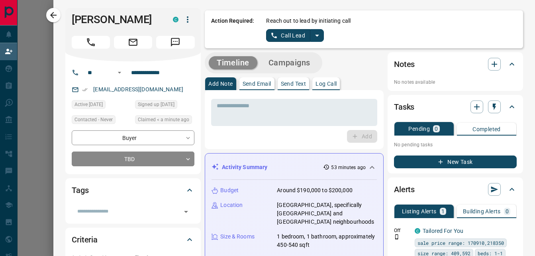  I want to click on svg: Push Notification Only, so click(397, 237).